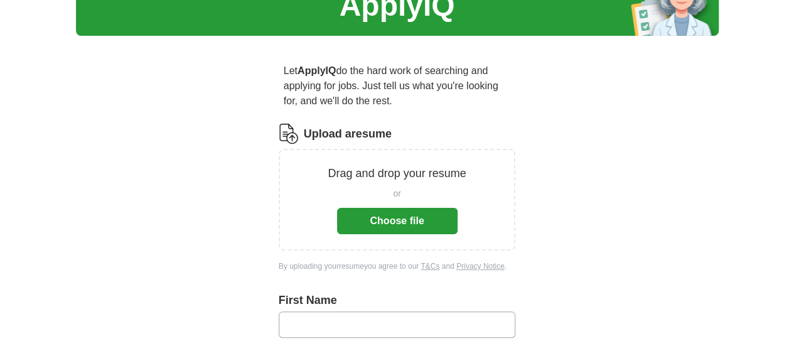 This screenshot has width=794, height=346. I want to click on div: By uploading your resume you agree to our and ., so click(397, 266).